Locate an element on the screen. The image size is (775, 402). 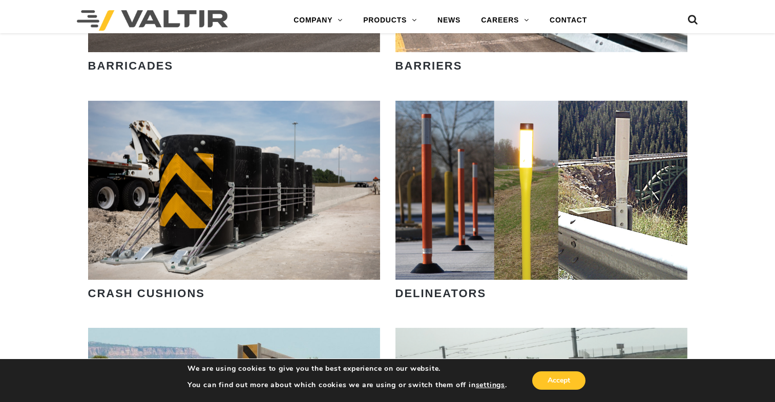
a: COMPANY is located at coordinates (318, 20).